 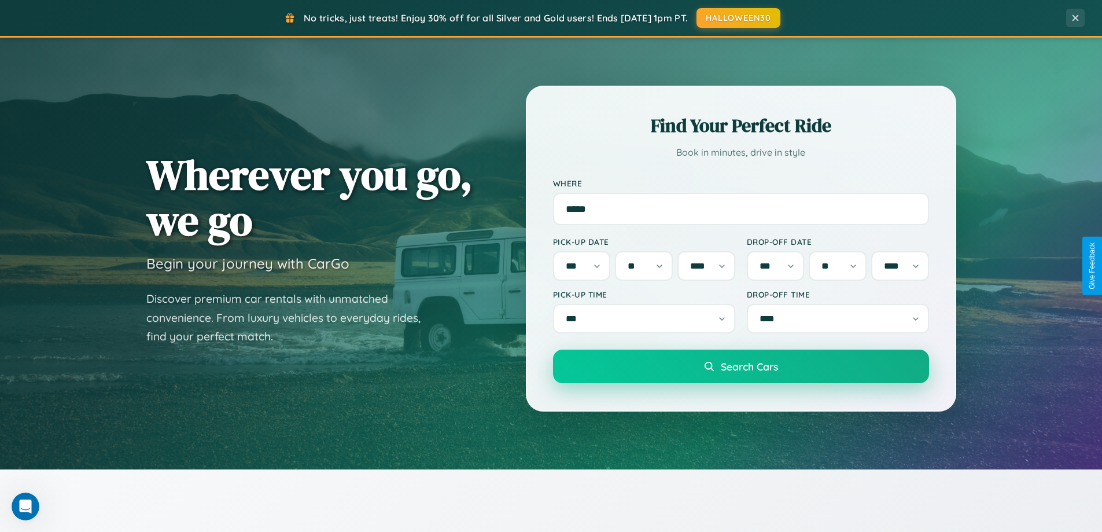 What do you see at coordinates (644, 241) in the screenshot?
I see `label: Pick-up Date` at bounding box center [644, 241].